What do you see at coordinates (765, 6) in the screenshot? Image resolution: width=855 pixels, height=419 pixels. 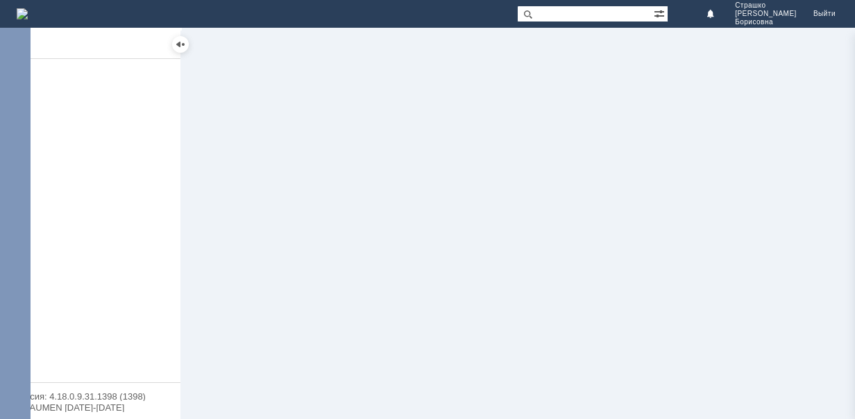 I see `span: Страшко` at bounding box center [765, 6].